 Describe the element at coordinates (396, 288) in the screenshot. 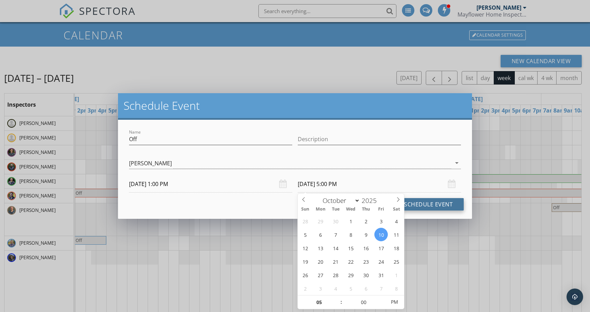

I see `span: November 8, 2025` at that location.